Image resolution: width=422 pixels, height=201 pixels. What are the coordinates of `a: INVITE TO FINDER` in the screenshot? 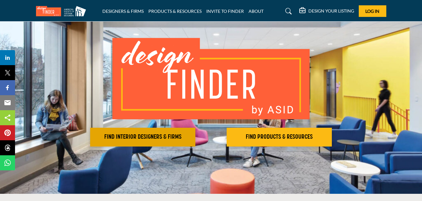 It's located at (225, 11).